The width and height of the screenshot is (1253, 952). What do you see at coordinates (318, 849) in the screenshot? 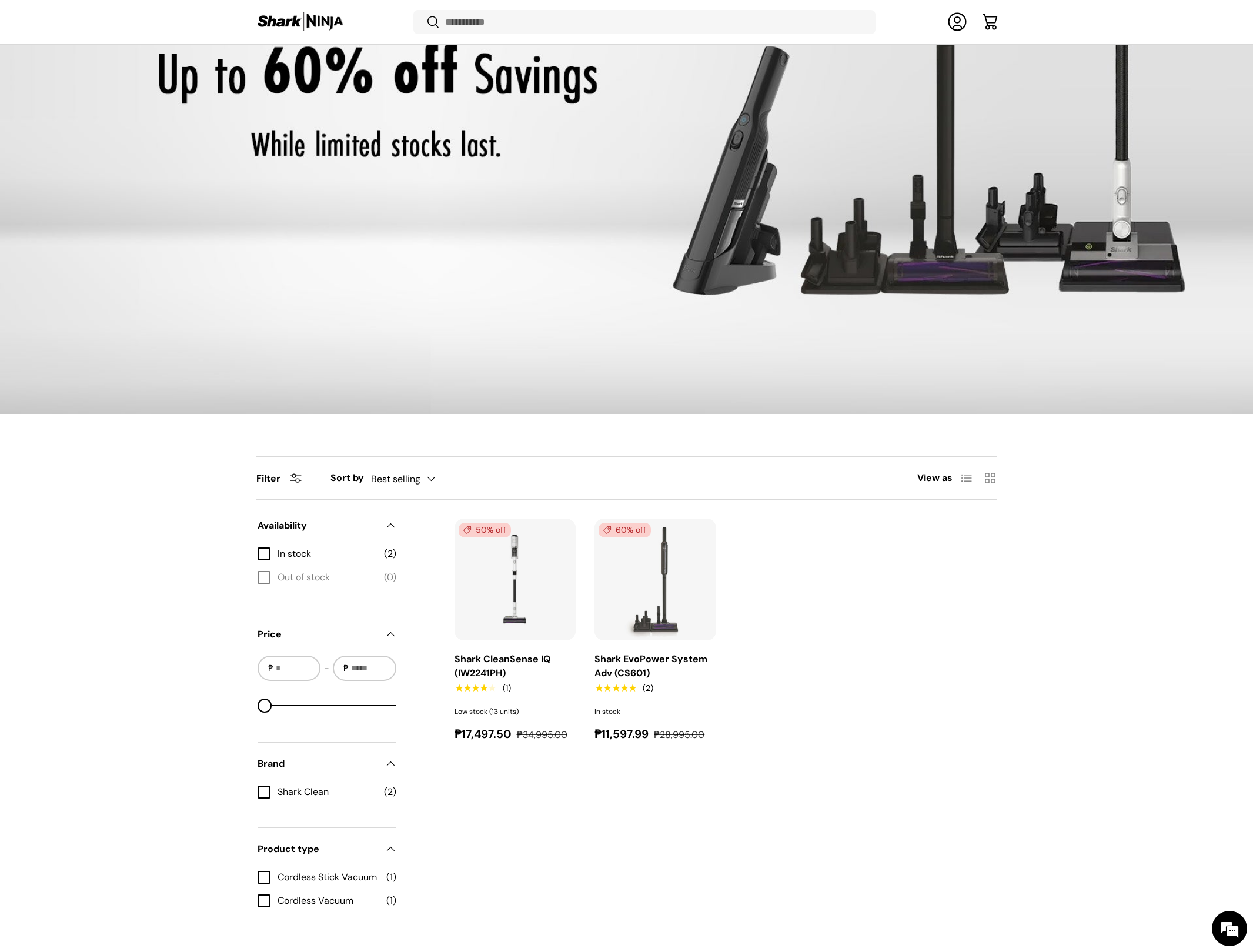
I see `span: Product type` at bounding box center [318, 849].